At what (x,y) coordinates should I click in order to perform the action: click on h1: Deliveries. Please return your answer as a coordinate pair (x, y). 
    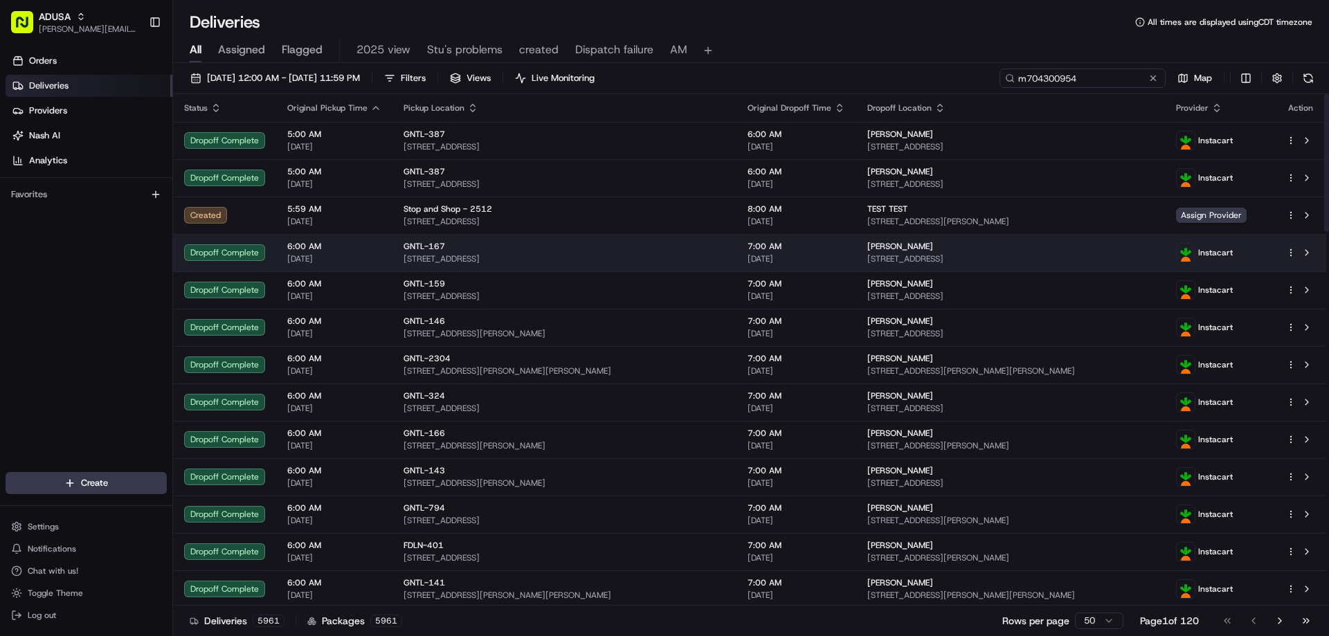
    Looking at the image, I should click on (225, 22).